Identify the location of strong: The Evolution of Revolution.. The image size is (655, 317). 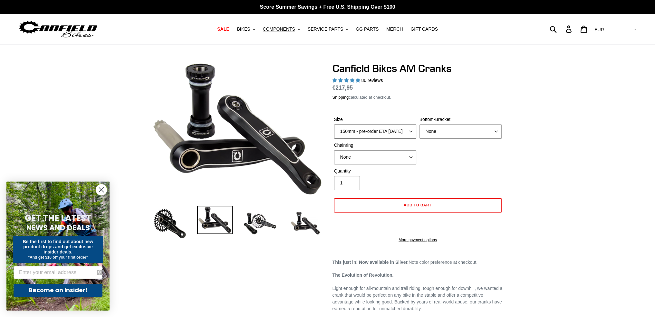
(363, 275).